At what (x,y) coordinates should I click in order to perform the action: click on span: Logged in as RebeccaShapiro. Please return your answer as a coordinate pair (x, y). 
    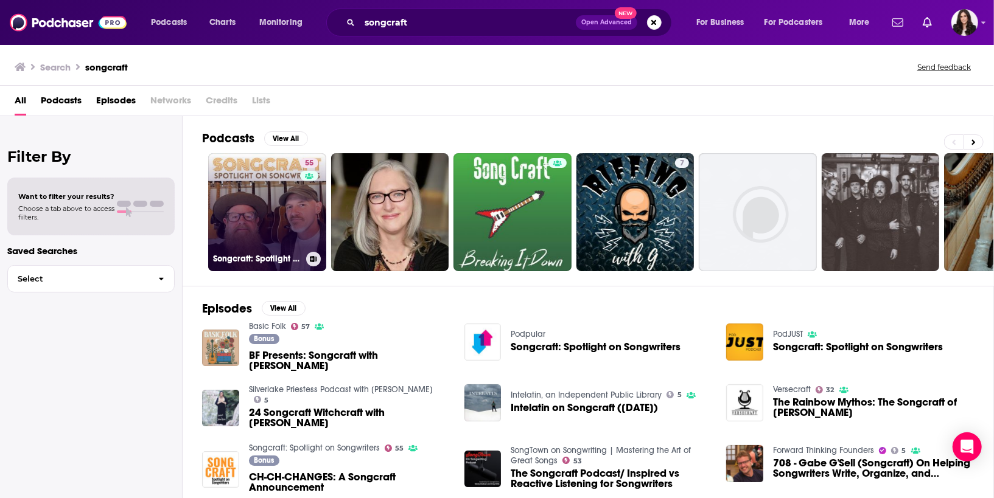
    Looking at the image, I should click on (965, 23).